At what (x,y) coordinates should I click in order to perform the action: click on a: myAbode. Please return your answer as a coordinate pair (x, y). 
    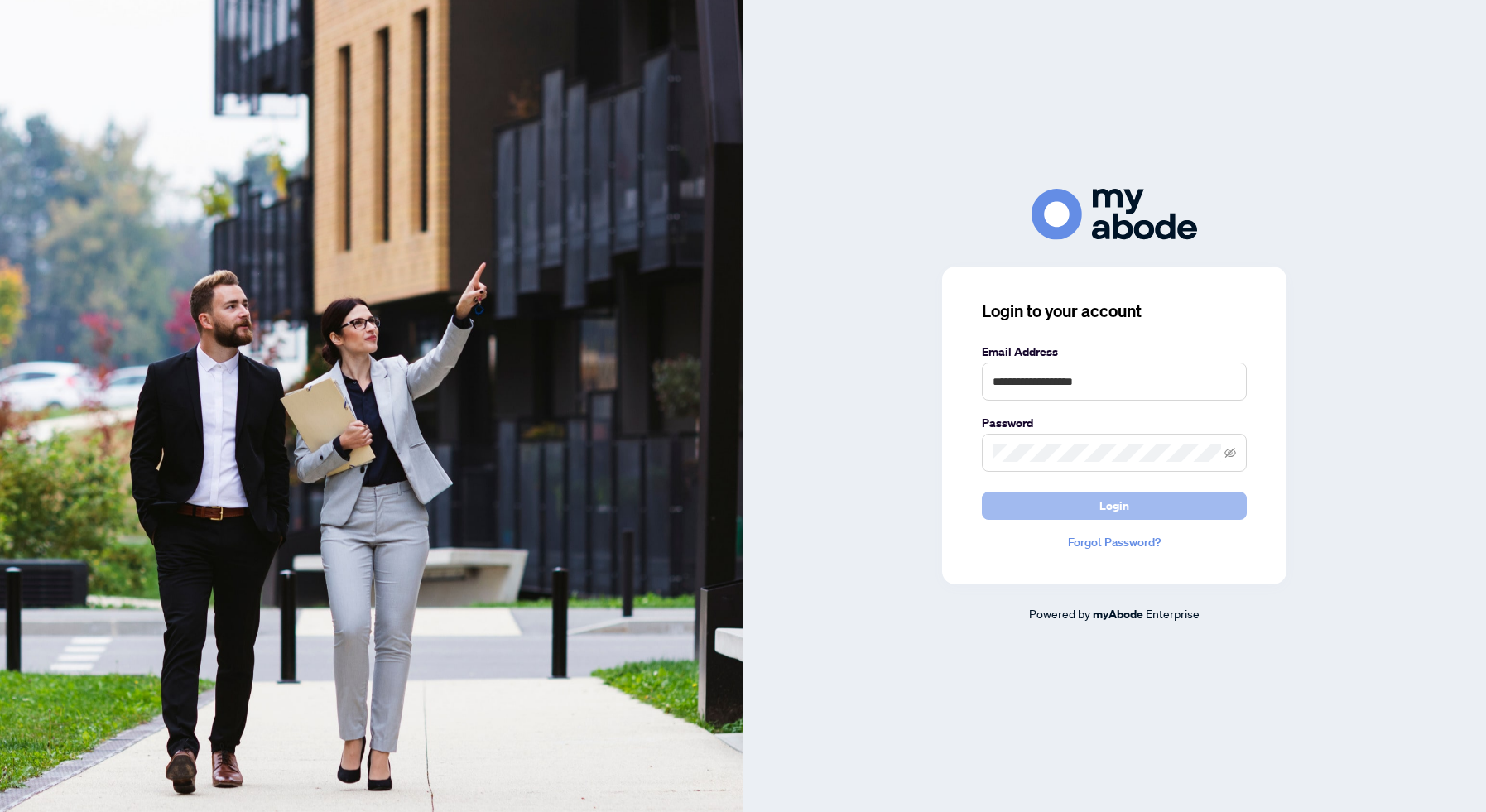
    Looking at the image, I should click on (1117, 614).